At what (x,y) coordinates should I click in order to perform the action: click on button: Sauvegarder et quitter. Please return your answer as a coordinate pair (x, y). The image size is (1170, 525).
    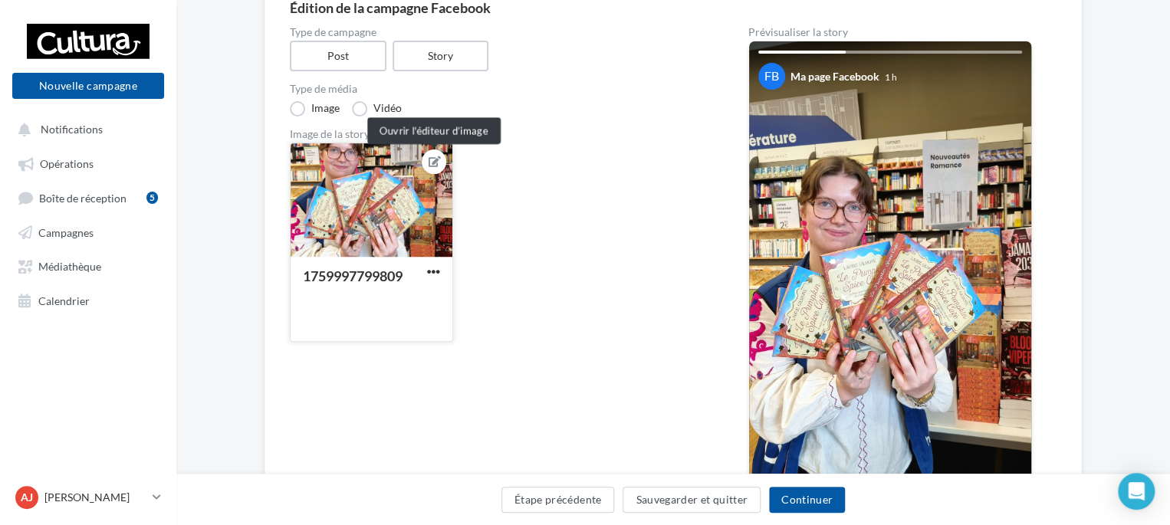
    Looking at the image, I should click on (692, 500).